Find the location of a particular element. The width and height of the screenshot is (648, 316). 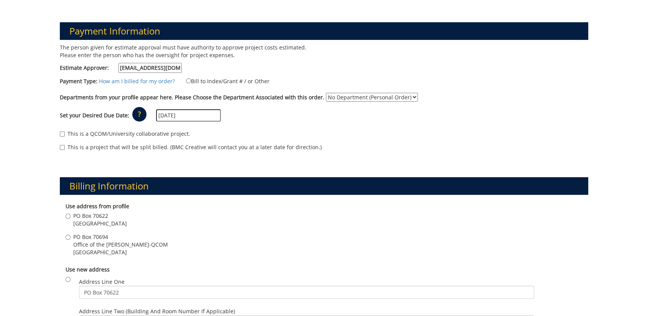

span: PO Box 70622 is located at coordinates (100, 216).